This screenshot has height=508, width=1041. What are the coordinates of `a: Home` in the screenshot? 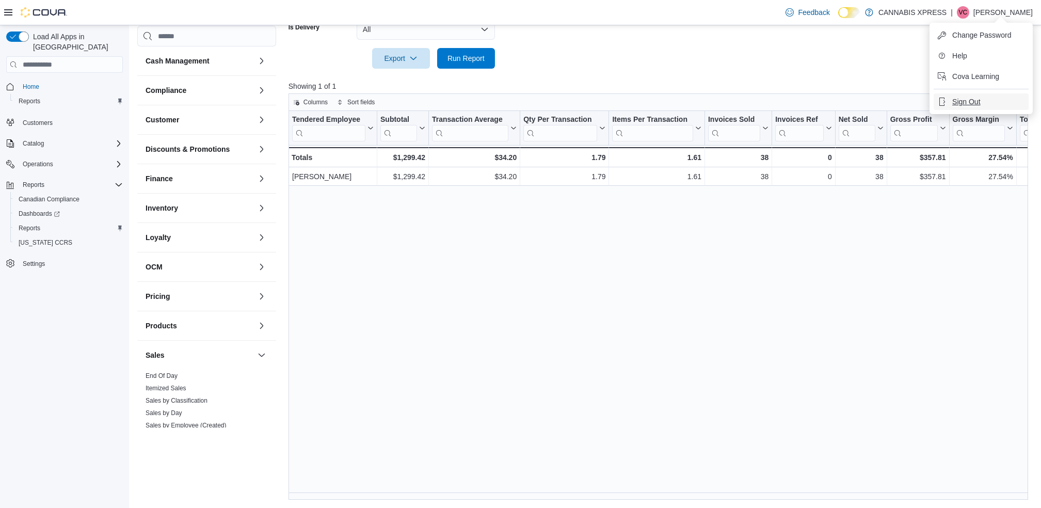 It's located at (31, 87).